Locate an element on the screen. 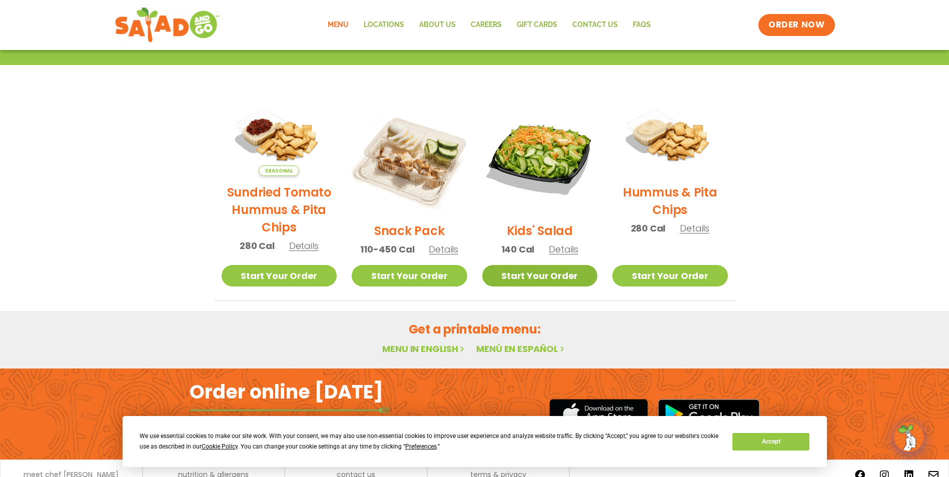  h2: Hummus & Pita Chips is located at coordinates (670, 201).